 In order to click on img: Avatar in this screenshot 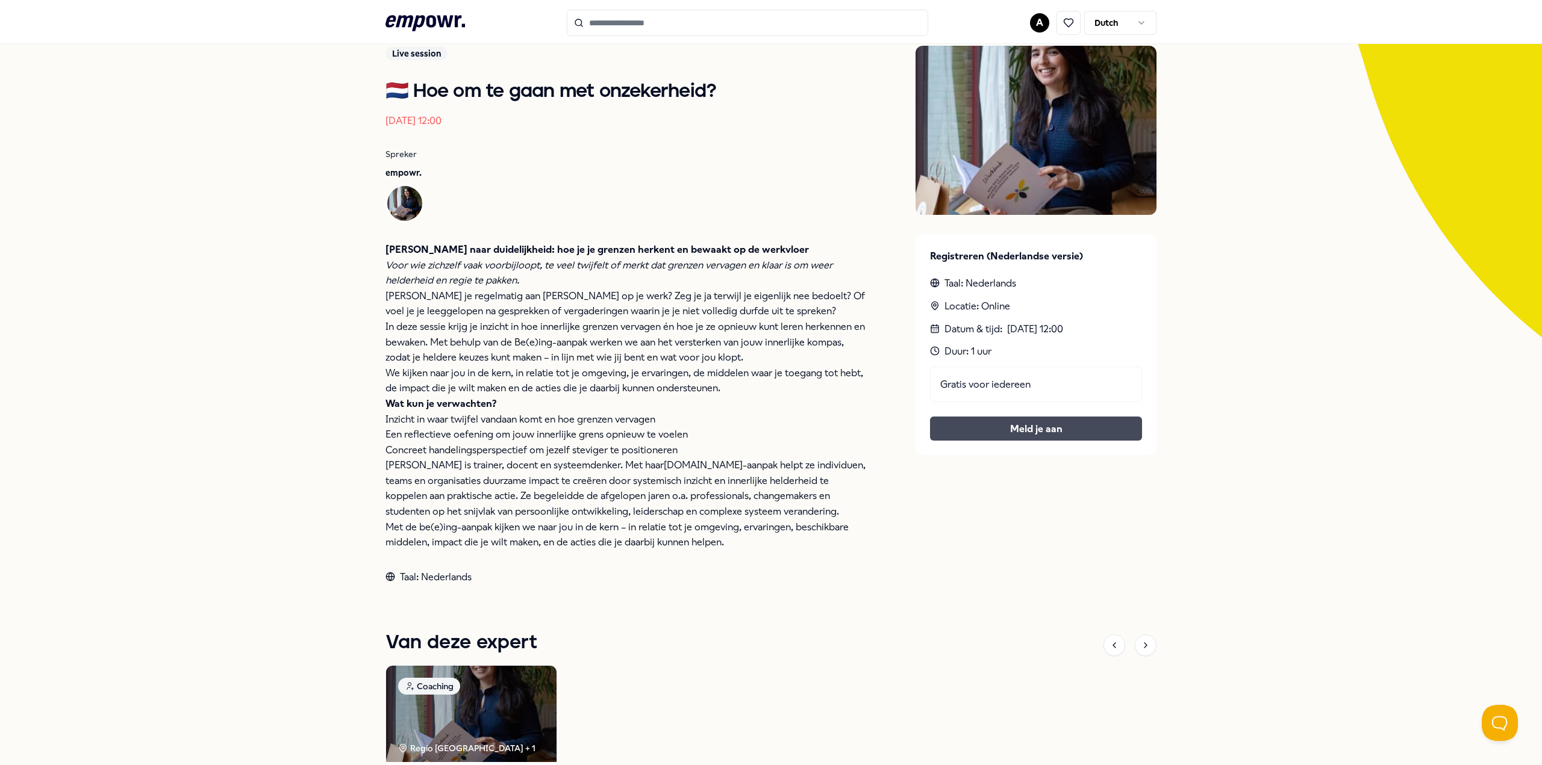, I will do `click(405, 204)`.